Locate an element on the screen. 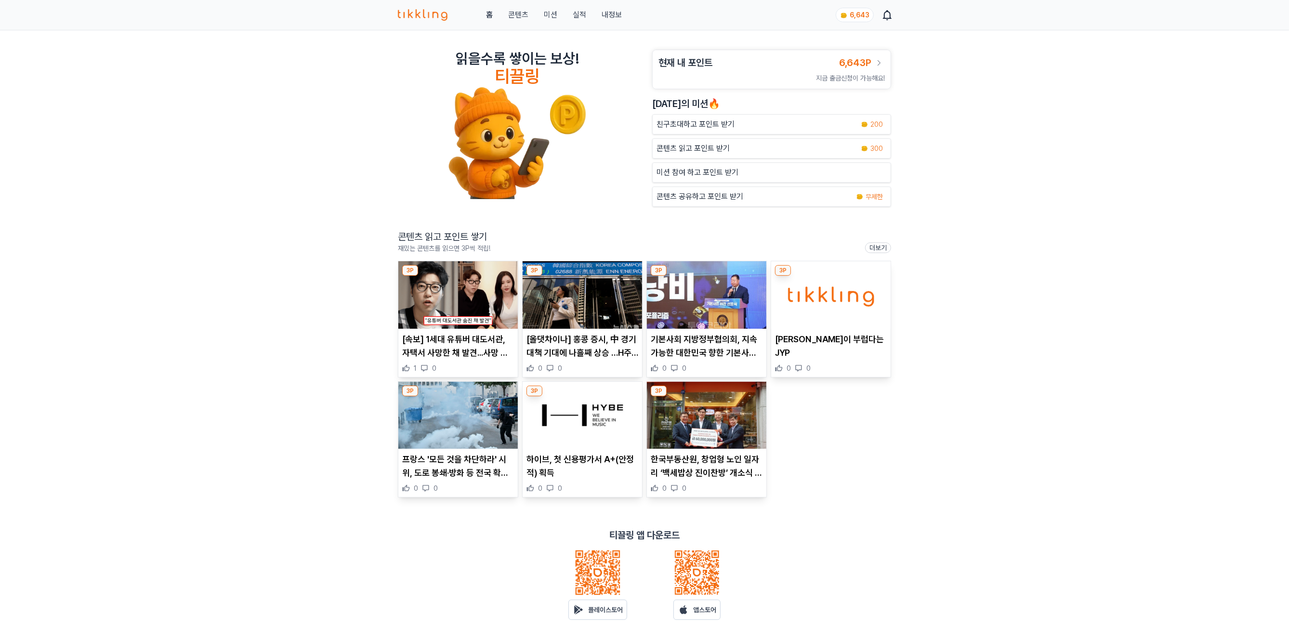 This screenshot has width=1289, height=631. h3: 현재 내 포인트 is located at coordinates (686, 63).